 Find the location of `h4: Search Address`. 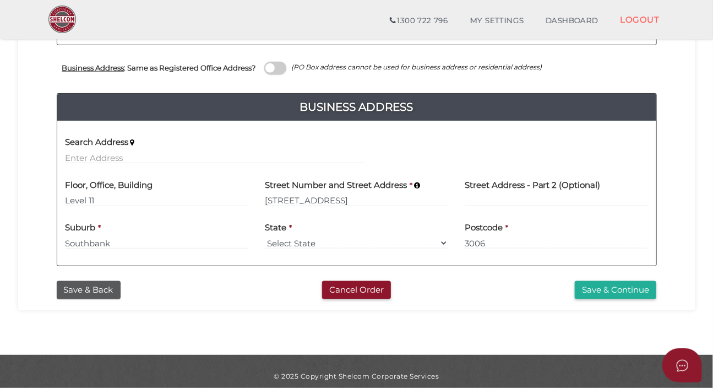

h4: Search Address is located at coordinates (97, 142).